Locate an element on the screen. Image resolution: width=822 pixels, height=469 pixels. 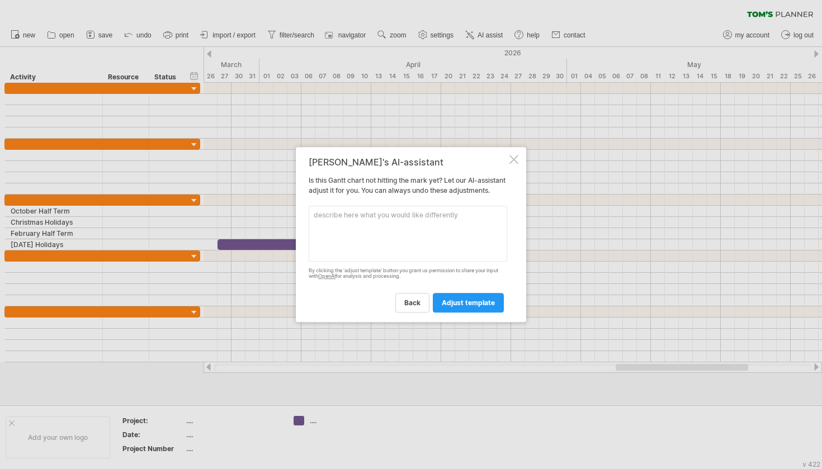
div: Is this Gantt chart not hitting the mark yet? Let our AI-assistant adjust it for you. You can alw... is located at coordinates (408, 235).